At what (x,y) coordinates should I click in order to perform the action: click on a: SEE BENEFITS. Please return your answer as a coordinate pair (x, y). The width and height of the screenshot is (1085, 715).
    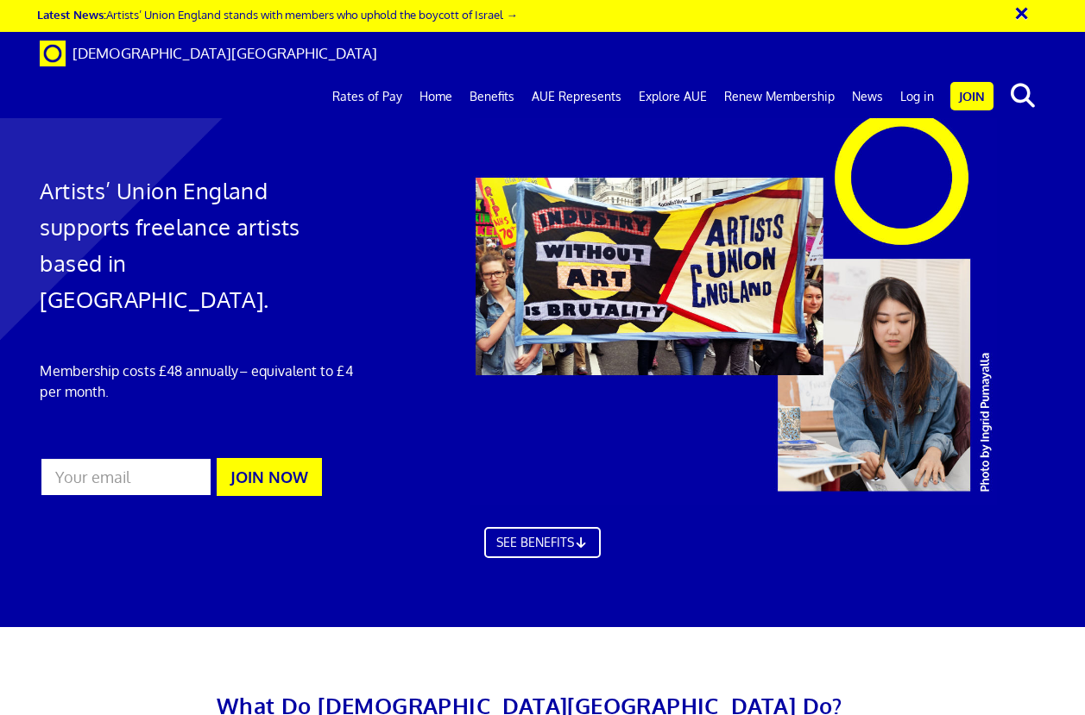
    Looking at the image, I should click on (543, 543).